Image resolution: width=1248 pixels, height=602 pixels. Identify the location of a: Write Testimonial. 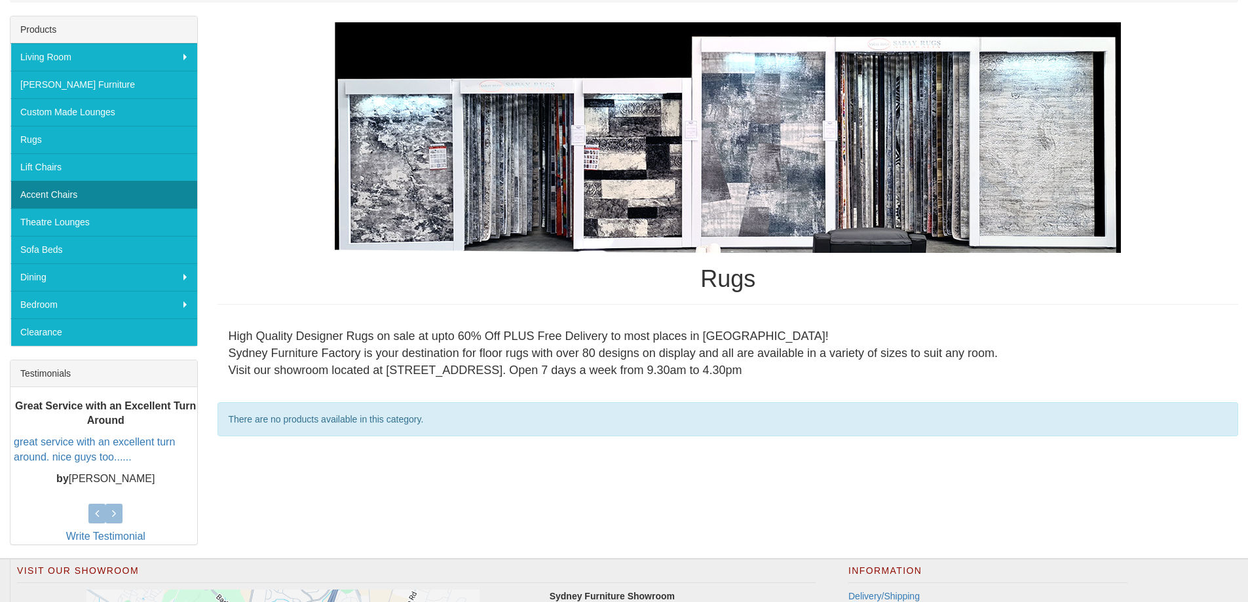
(105, 536).